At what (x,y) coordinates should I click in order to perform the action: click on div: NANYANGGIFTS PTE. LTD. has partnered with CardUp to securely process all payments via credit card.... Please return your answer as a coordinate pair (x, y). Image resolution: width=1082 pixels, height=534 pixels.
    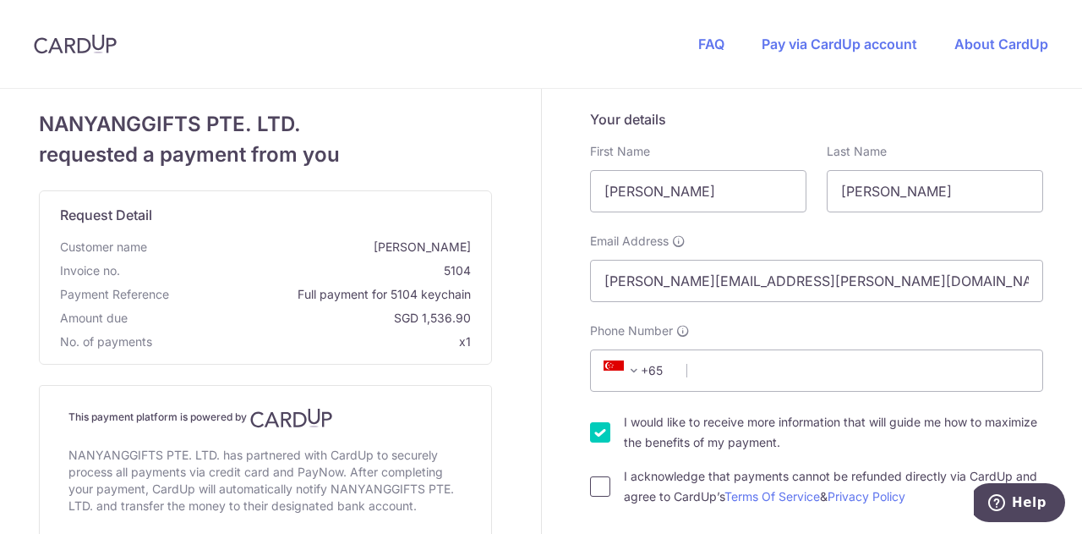
    Looking at the image, I should click on (266, 480).